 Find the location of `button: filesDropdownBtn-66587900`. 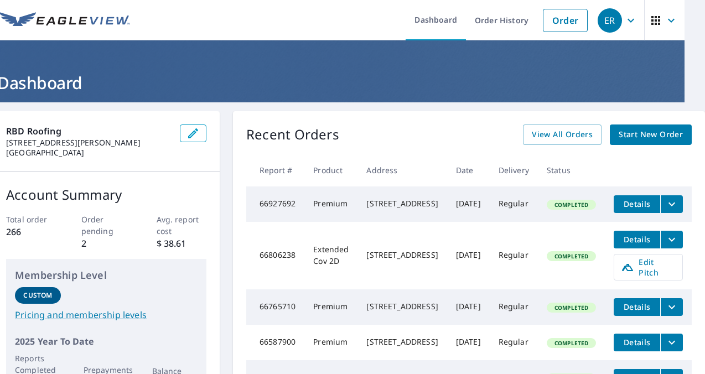

button: filesDropdownBtn-66587900 is located at coordinates (671, 343).